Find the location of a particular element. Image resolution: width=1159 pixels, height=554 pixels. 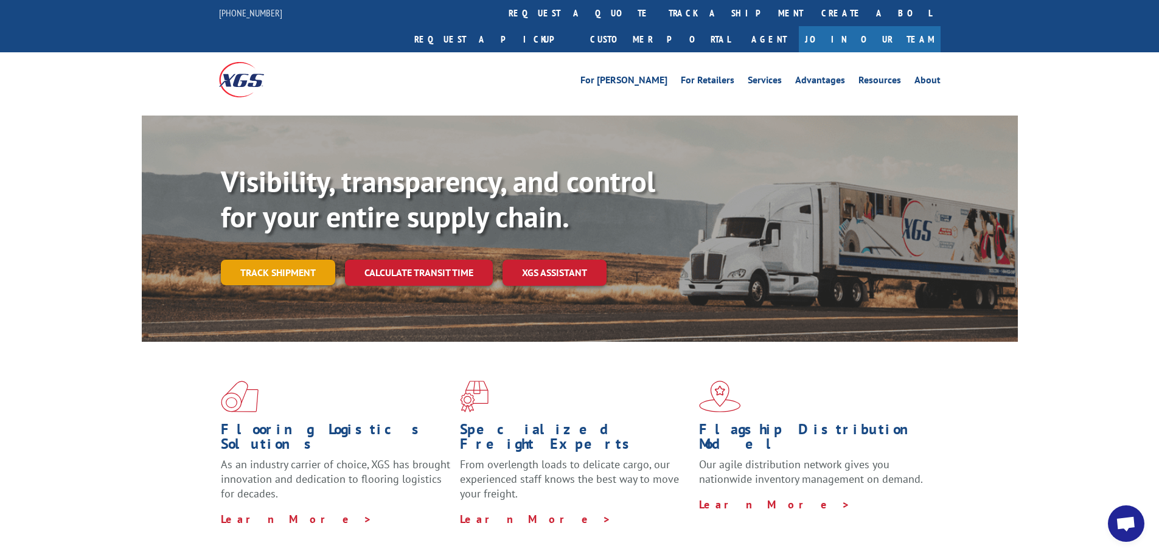

p: From overlength loads to delicate cargo, our experienced staff knows the best way to move your fr... is located at coordinates (575, 484).